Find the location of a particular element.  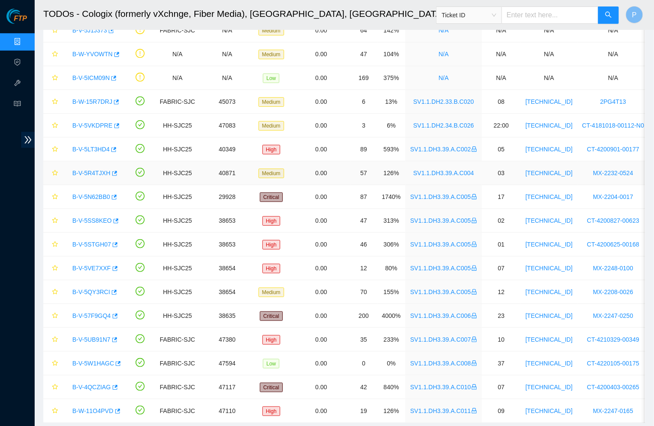

input: Enter text here... is located at coordinates (550, 15).